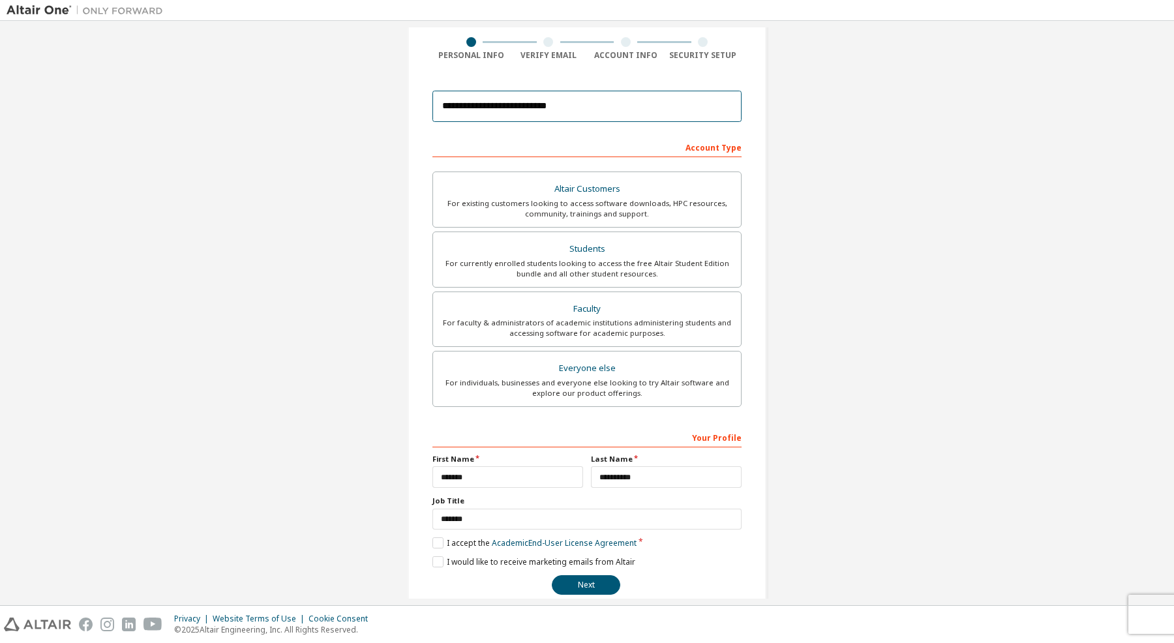 The height and width of the screenshot is (643, 1174). I want to click on img: youtube.svg, so click(153, 624).